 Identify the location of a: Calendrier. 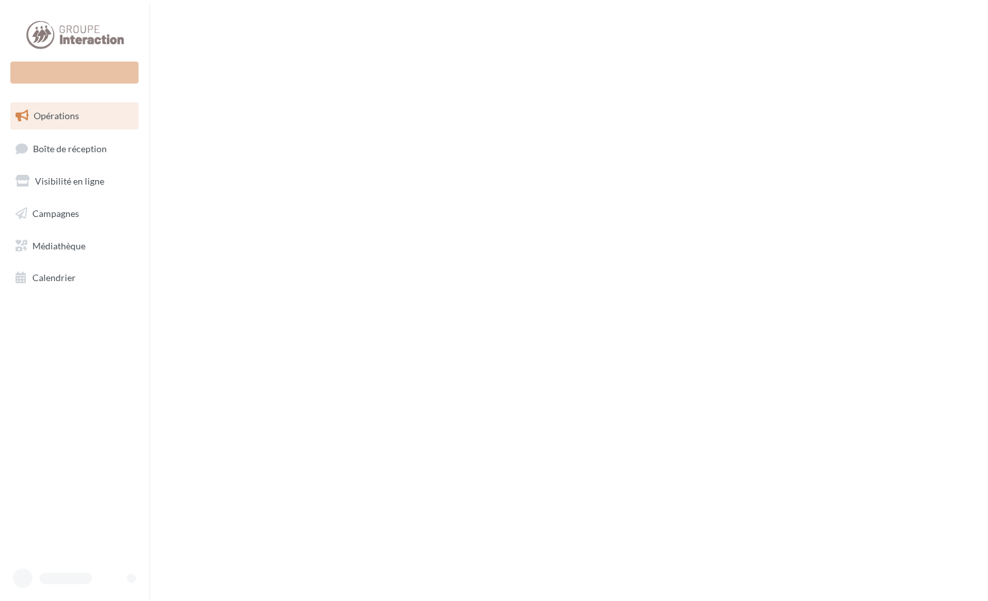
(74, 278).